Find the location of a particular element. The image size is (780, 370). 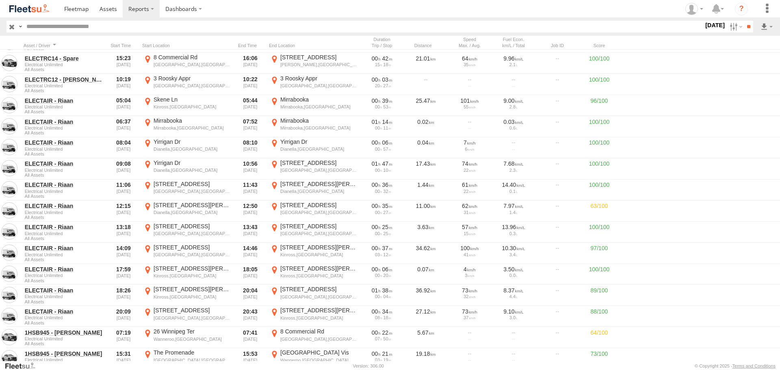

div: 21.01 is located at coordinates (426, 63).